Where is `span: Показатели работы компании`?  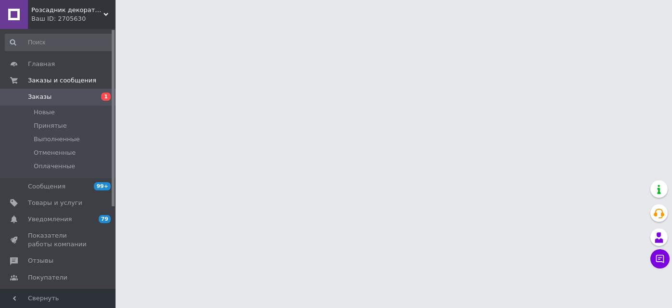 span: Показатели работы компании is located at coordinates (58, 240).